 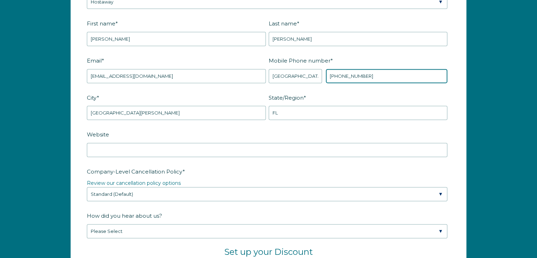 What do you see at coordinates (286, 97) in the screenshot?
I see `span: State/Region` at bounding box center [286, 97].